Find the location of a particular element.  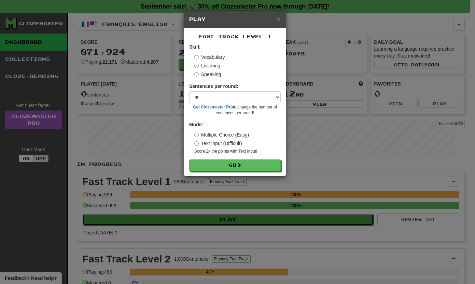

input: Vocabulary is located at coordinates (196, 57).